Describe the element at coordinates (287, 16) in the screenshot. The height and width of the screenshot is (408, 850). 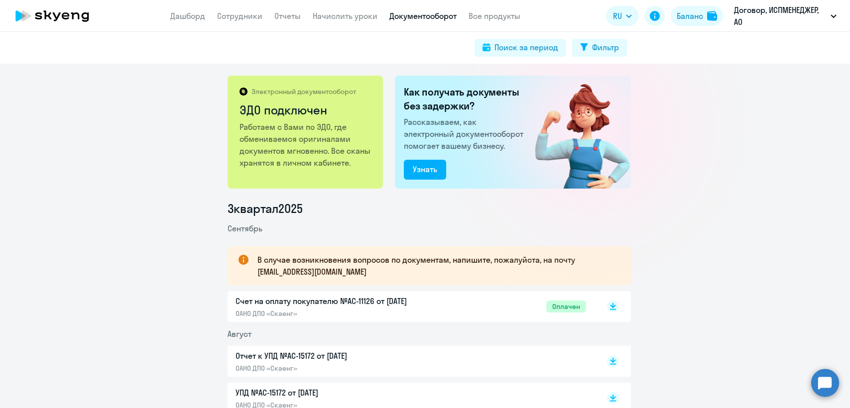
I see `a: Отчеты` at that location.